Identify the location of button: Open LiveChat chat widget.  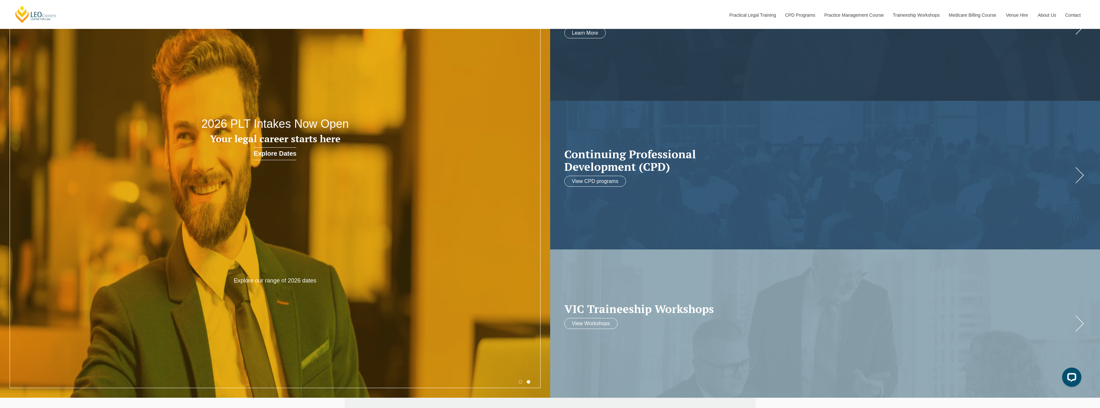
(15, 12).